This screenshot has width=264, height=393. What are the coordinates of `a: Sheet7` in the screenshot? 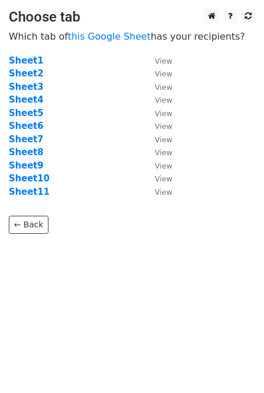 It's located at (26, 139).